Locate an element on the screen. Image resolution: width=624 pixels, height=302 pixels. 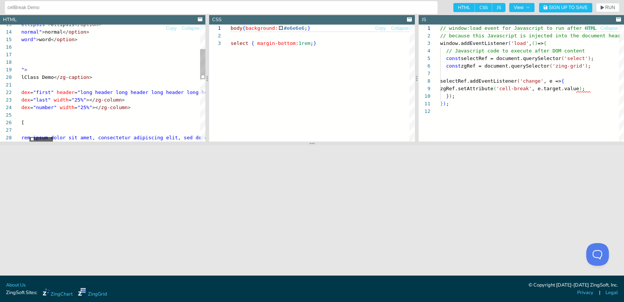
span: window.addEventListener is located at coordinates (474, 43).